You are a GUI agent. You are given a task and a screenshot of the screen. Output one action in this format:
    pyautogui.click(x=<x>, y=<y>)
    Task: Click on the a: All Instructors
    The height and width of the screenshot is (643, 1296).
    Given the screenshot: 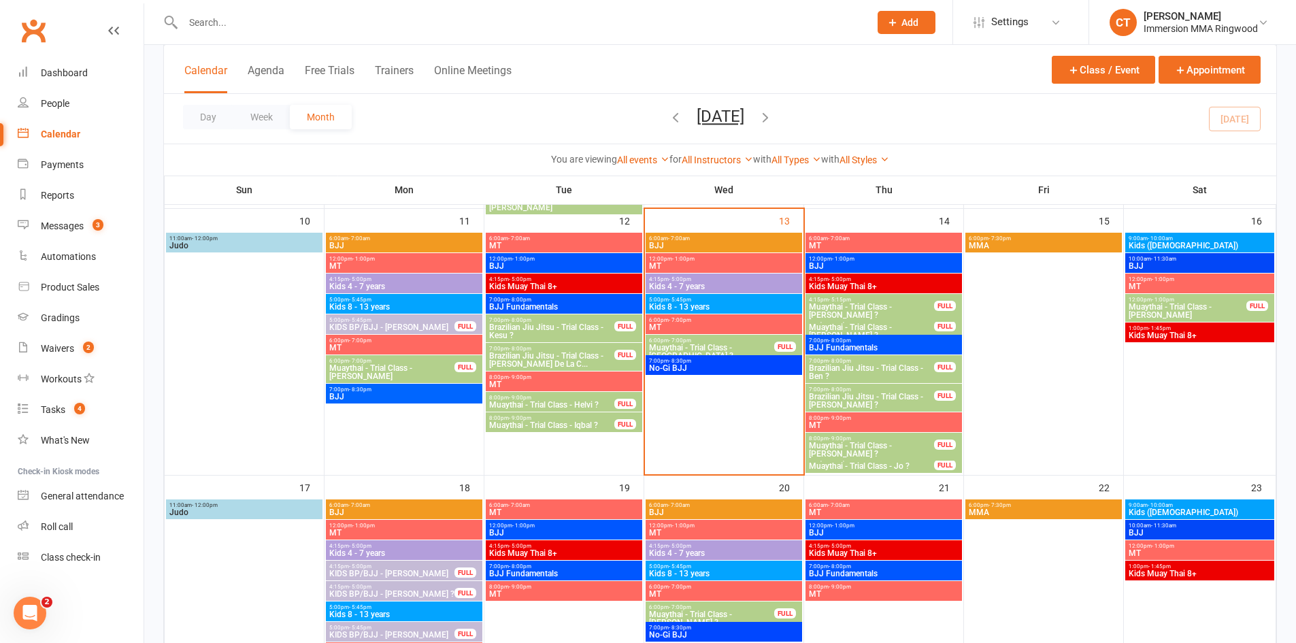 What is the action you would take?
    pyautogui.click(x=717, y=160)
    